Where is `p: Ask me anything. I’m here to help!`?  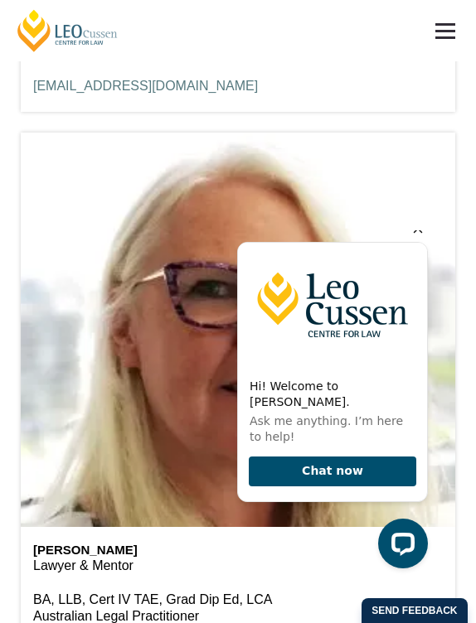
p: Ask me anything. I’m here to help! is located at coordinates (109, 199).